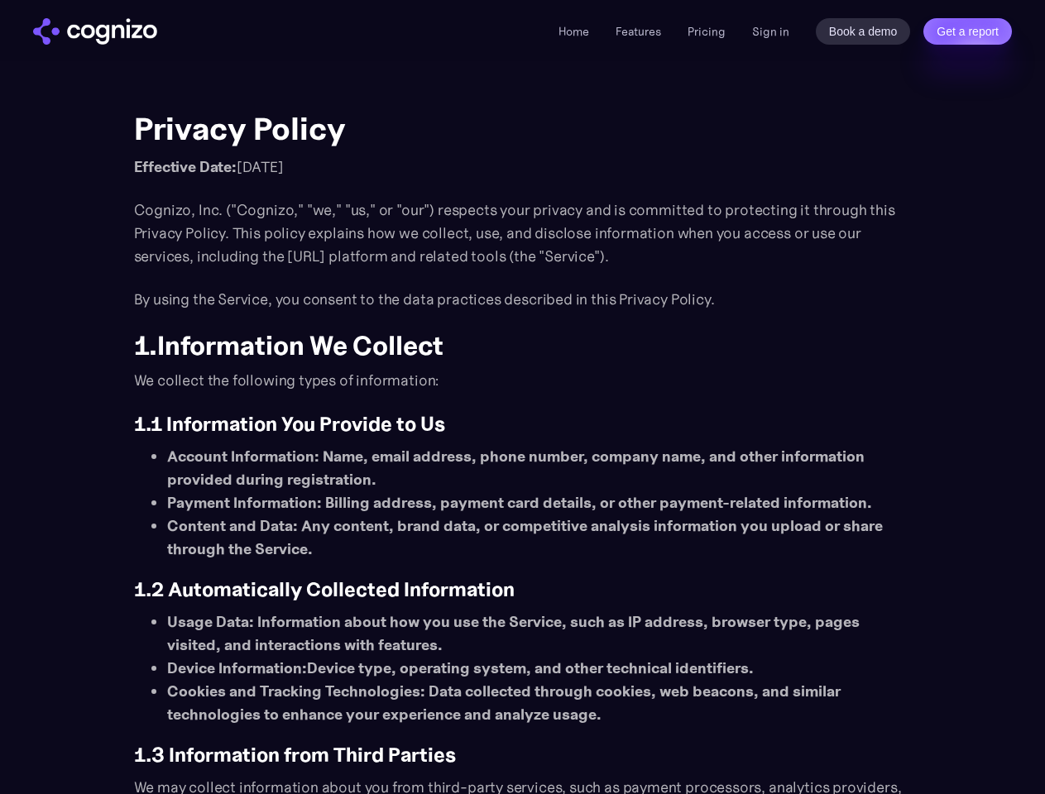 The height and width of the screenshot is (794, 1045). I want to click on strong: Information We Collect, so click(300, 346).